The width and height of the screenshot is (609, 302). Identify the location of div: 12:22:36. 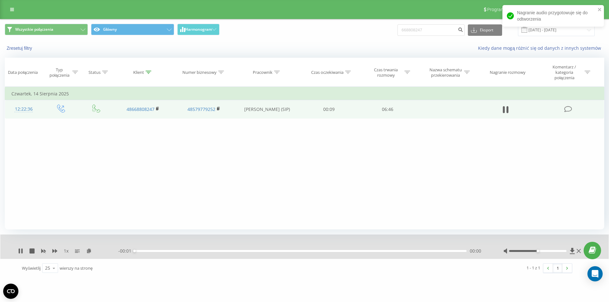
(24, 109).